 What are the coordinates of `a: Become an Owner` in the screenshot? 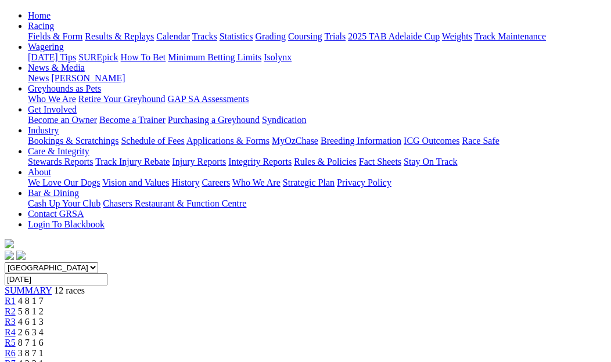 It's located at (62, 120).